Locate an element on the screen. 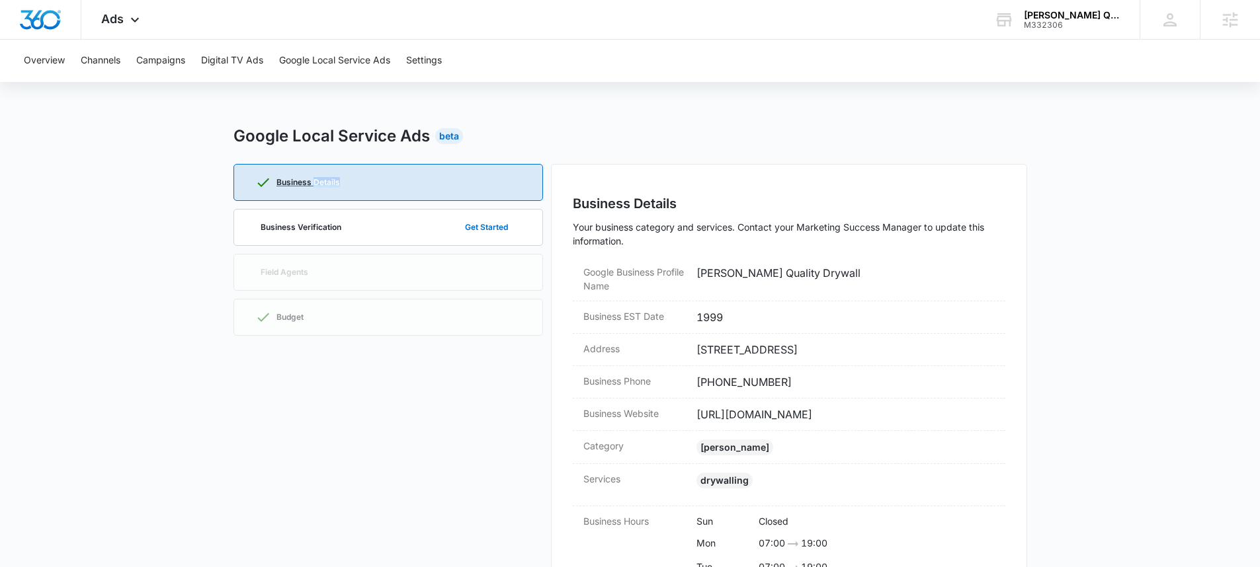 Image resolution: width=1260 pixels, height=567 pixels. div: ServicesDrywalling is located at coordinates (789, 485).